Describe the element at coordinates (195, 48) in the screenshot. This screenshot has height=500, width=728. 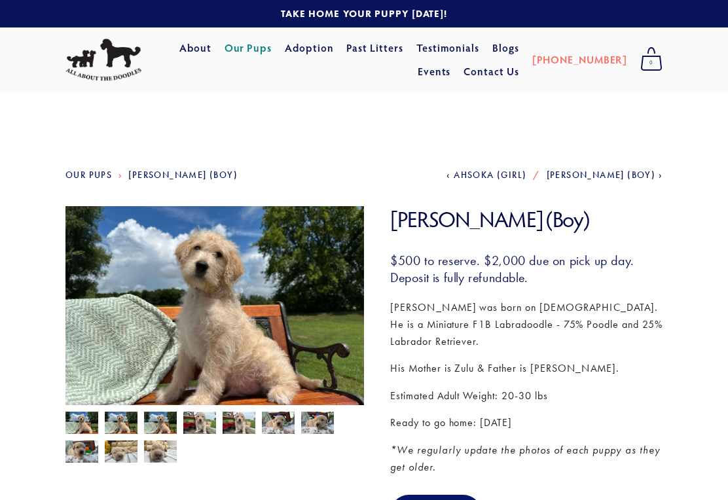
I see `a: About` at that location.